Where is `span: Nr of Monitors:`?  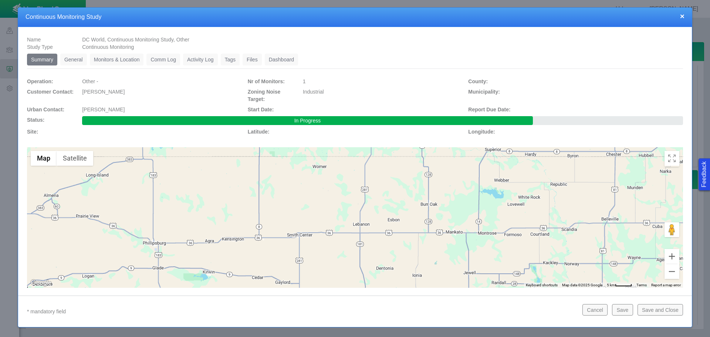 span: Nr of Monitors: is located at coordinates (266, 81).